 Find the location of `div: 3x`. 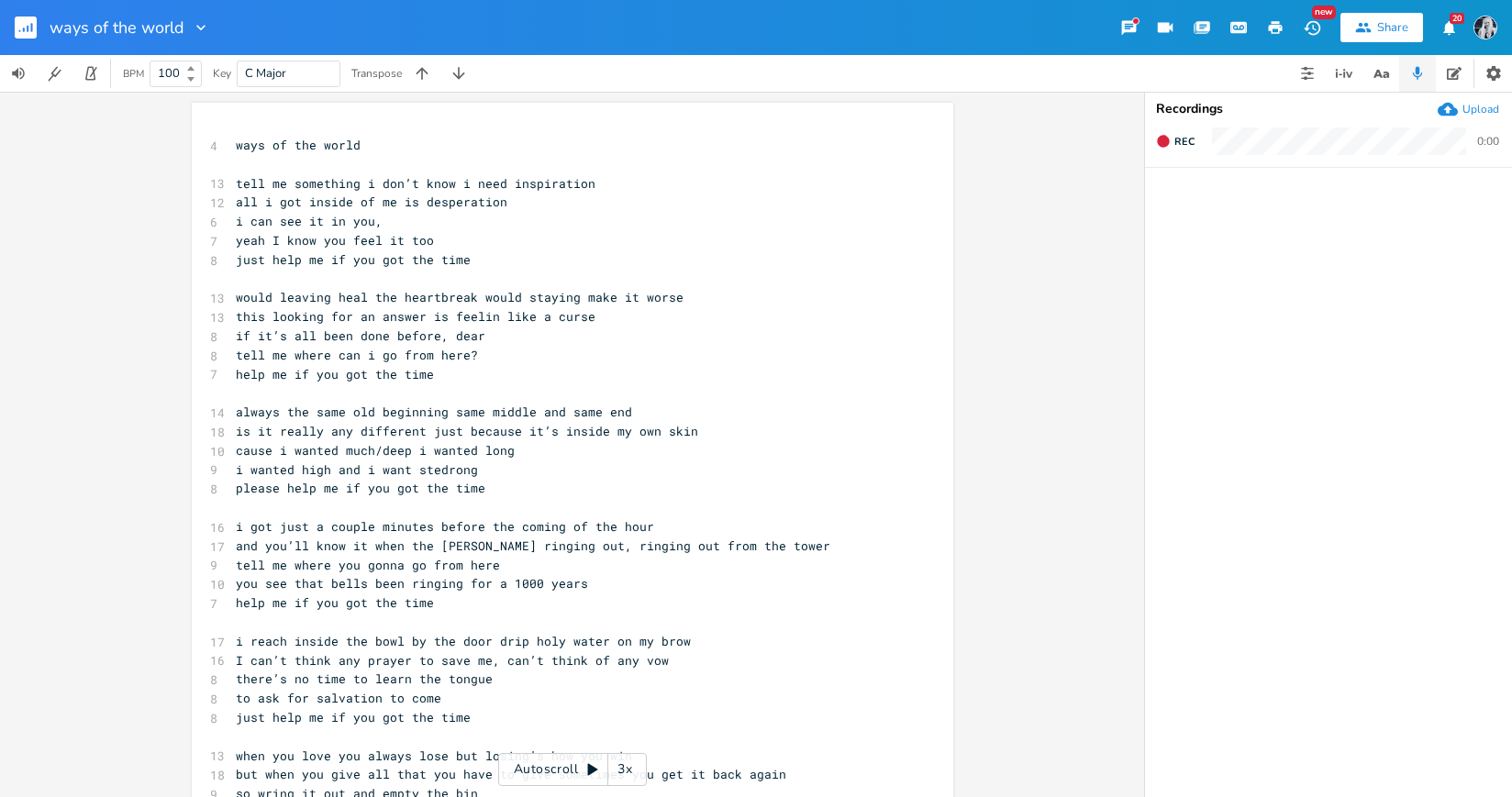

div: 3x is located at coordinates (625, 770).